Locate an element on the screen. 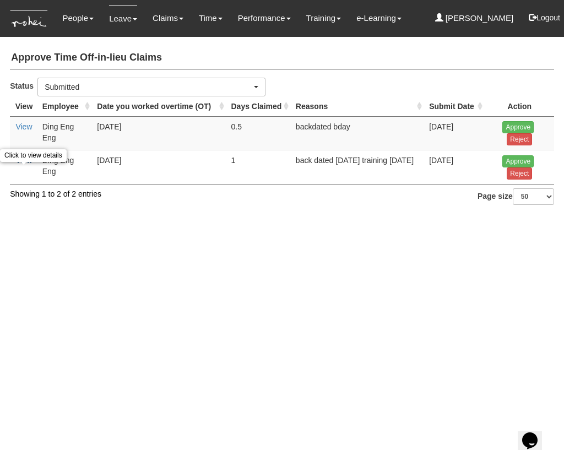  h4: Approve Time Off-in-lieu Claims is located at coordinates (282, 58).